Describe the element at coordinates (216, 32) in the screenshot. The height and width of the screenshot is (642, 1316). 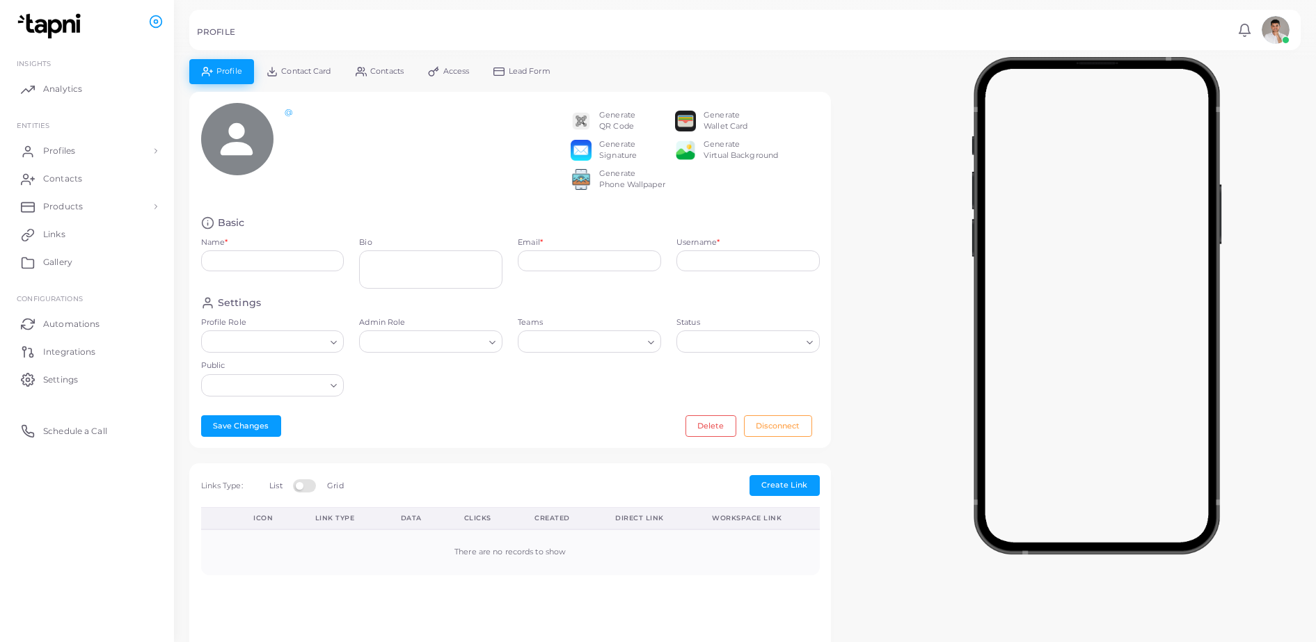
I see `h5: PROFILE` at that location.